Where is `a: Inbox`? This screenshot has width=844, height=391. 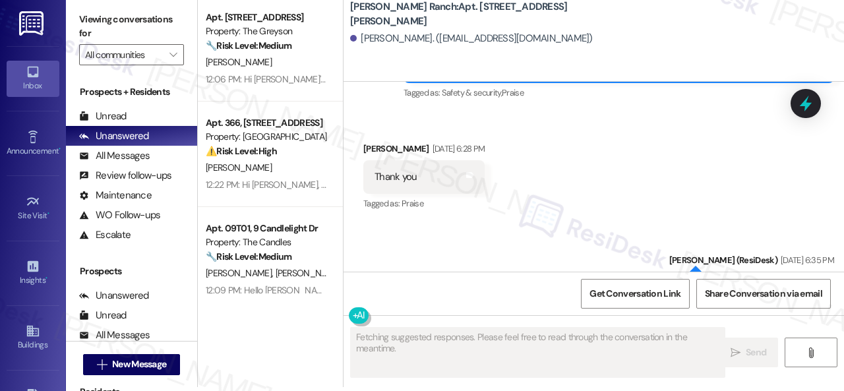 a: Inbox is located at coordinates (33, 78).